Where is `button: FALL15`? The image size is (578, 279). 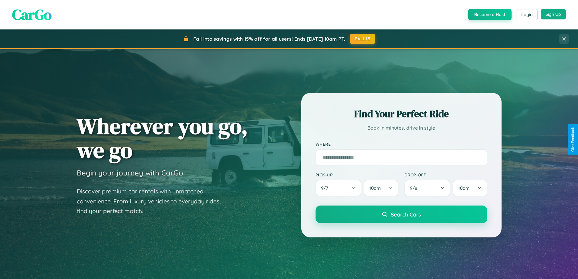 button: FALL15 is located at coordinates (362, 39).